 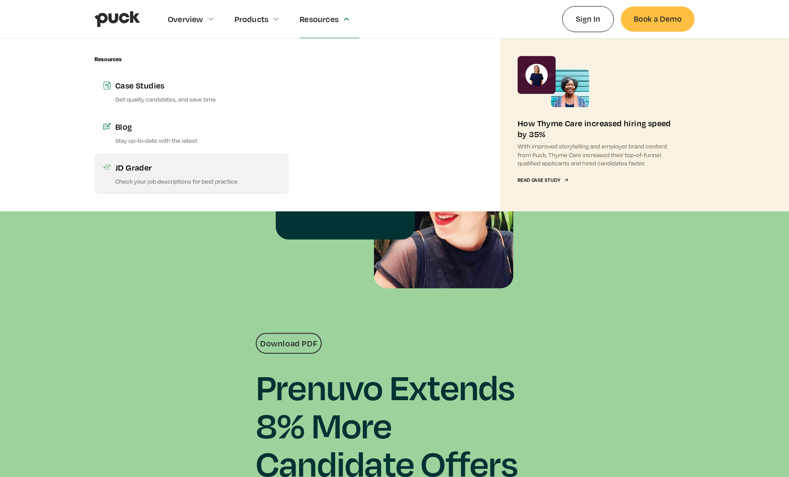 What do you see at coordinates (192, 133) in the screenshot?
I see `a: BlogStay up-to-date with the latest` at bounding box center [192, 133].